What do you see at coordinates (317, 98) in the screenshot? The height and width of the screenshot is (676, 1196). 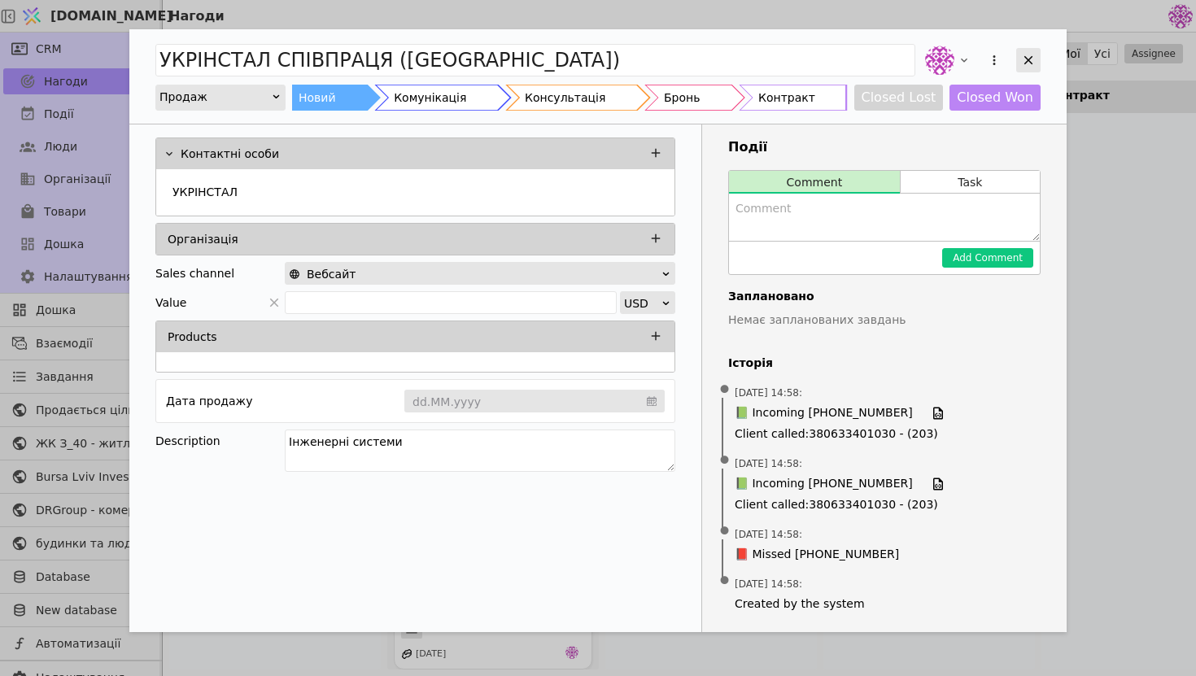 I see `div: Новий` at bounding box center [317, 98].